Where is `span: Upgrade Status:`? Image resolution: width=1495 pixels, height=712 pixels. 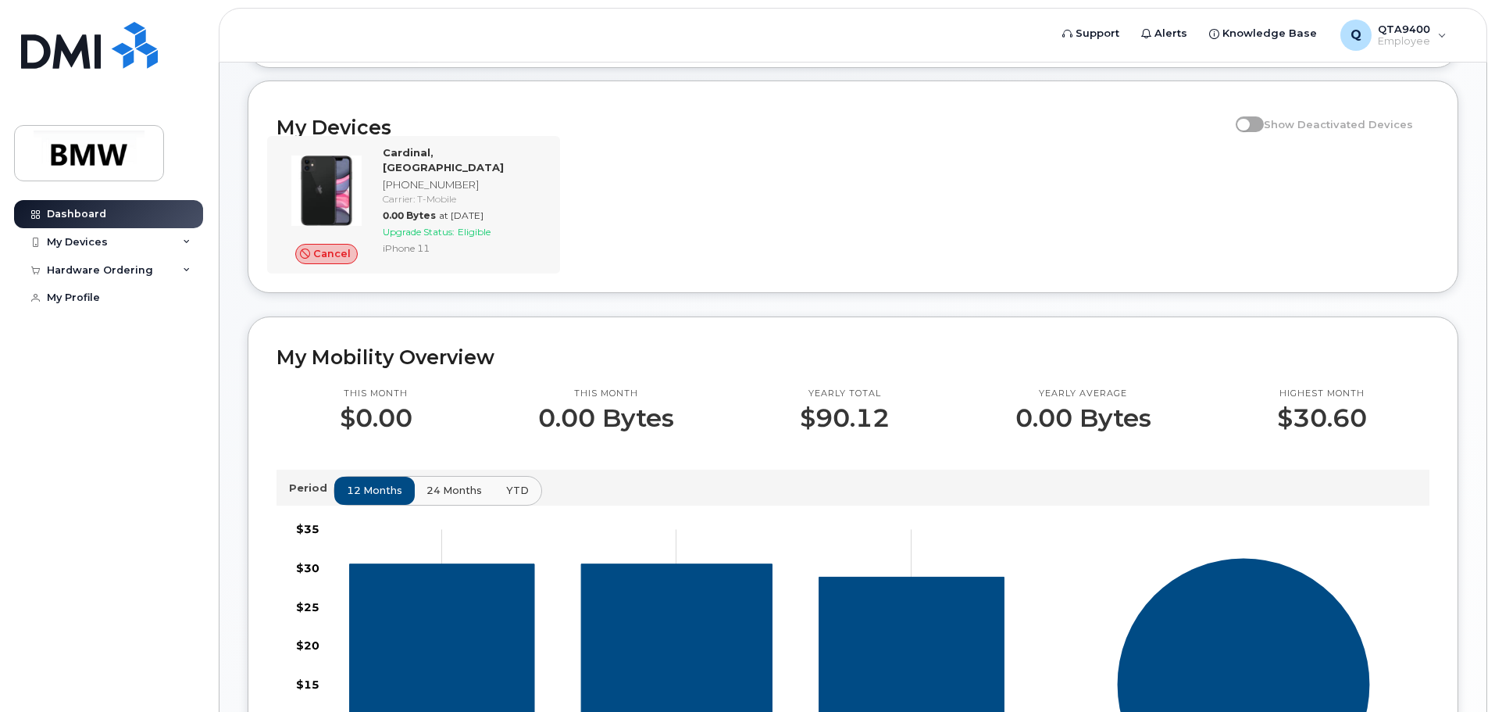
span: Upgrade Status: is located at coordinates (419, 231).